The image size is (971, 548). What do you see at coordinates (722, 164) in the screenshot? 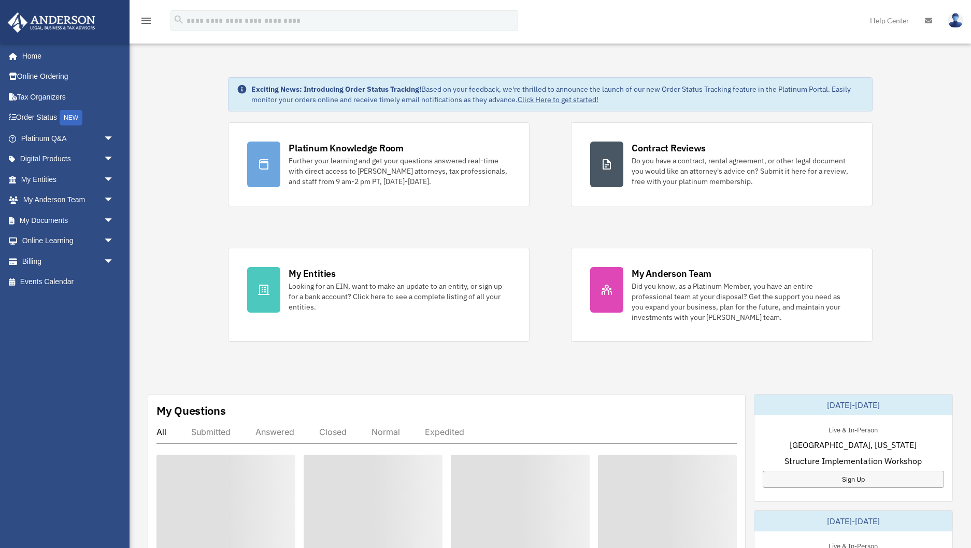
I see `a: Contract Reviews Do you have a contract, rental agreement, or other legal document you would like...` at bounding box center [722, 164].